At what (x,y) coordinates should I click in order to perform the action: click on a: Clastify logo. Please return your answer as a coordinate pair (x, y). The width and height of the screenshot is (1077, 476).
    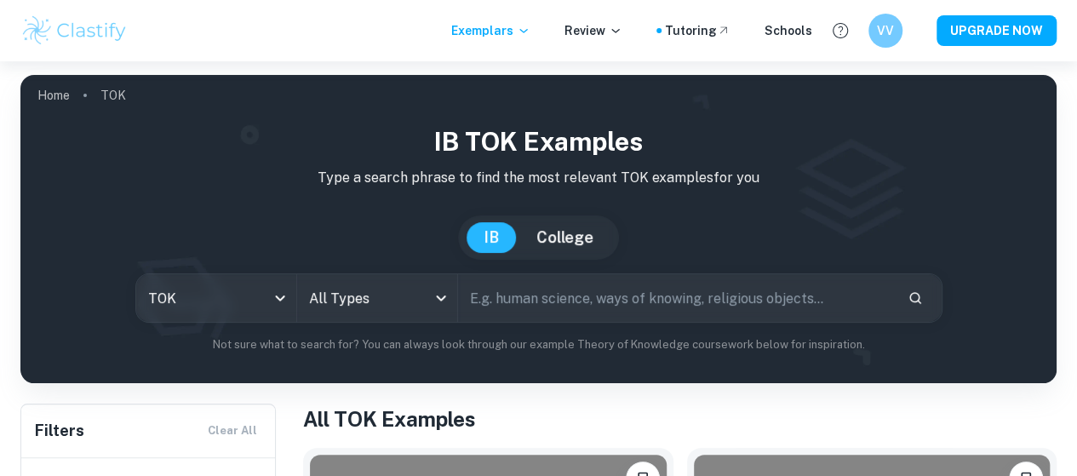
    Looking at the image, I should click on (74, 31).